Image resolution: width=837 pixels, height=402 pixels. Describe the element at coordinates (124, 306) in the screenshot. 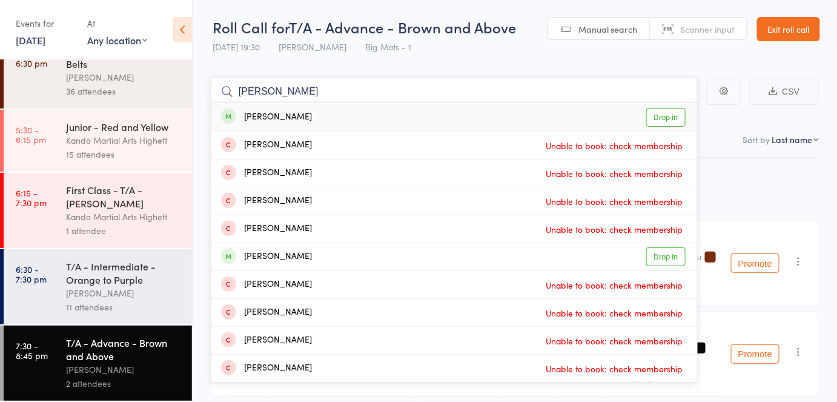

I see `div: 11 attendees` at that location.